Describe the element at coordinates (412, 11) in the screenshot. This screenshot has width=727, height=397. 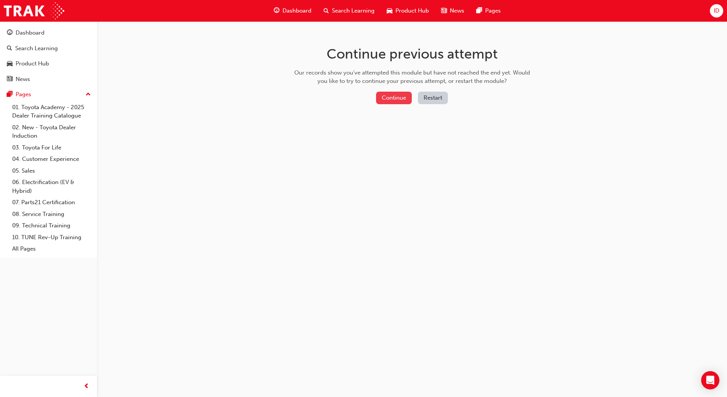
I see `span: Product Hub` at that location.